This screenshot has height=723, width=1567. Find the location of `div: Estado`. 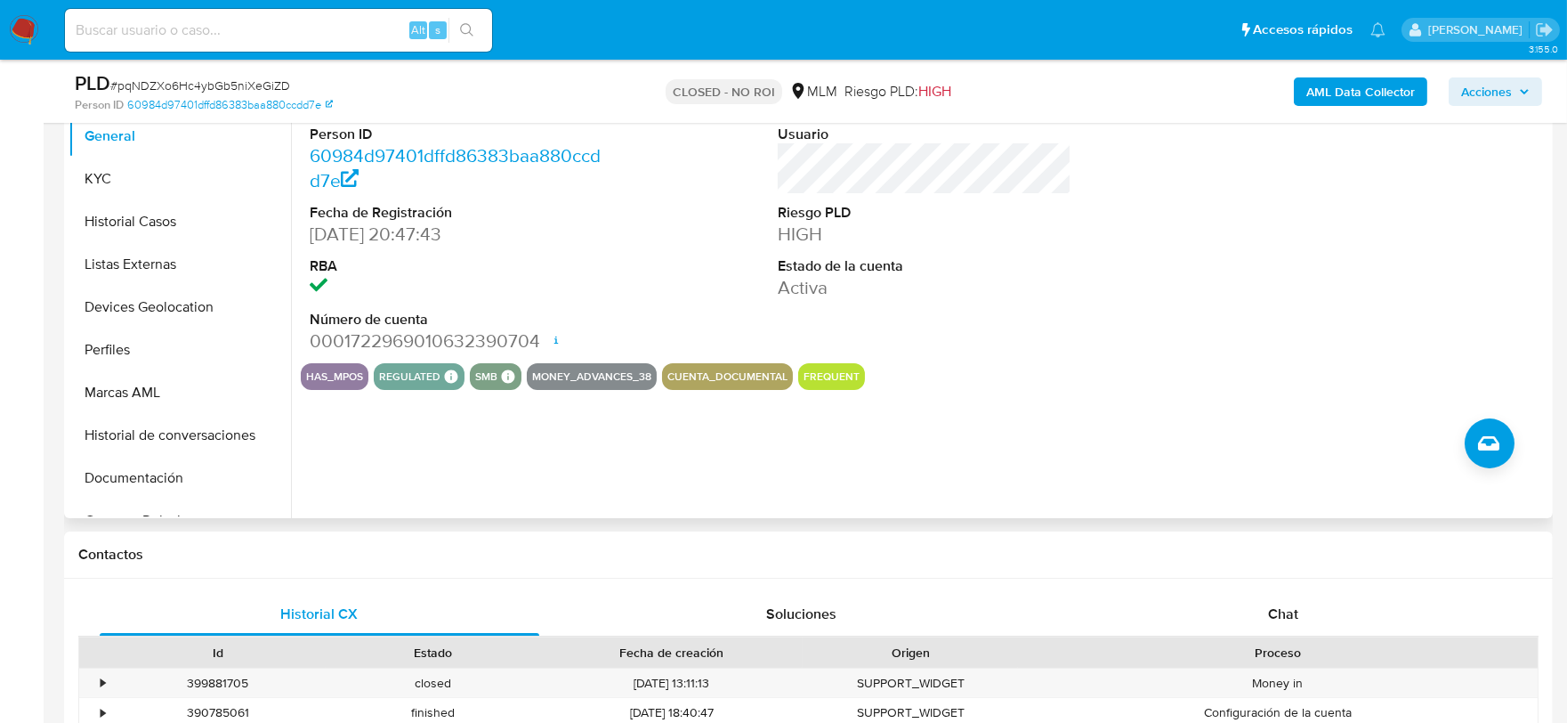

div: Estado is located at coordinates (433, 652).